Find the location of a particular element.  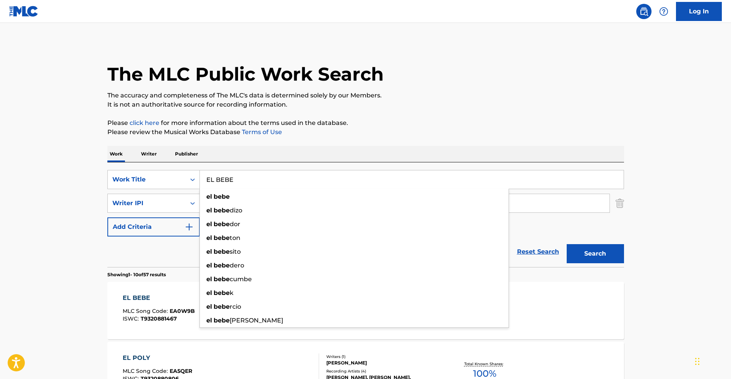

div: Drag is located at coordinates (697, 361).